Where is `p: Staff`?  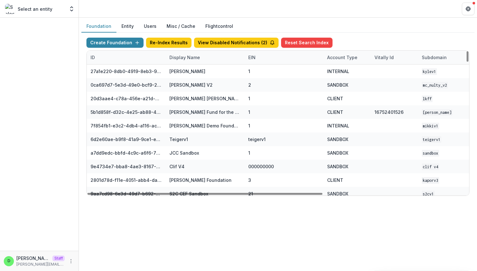
p: Staff is located at coordinates (58, 258).